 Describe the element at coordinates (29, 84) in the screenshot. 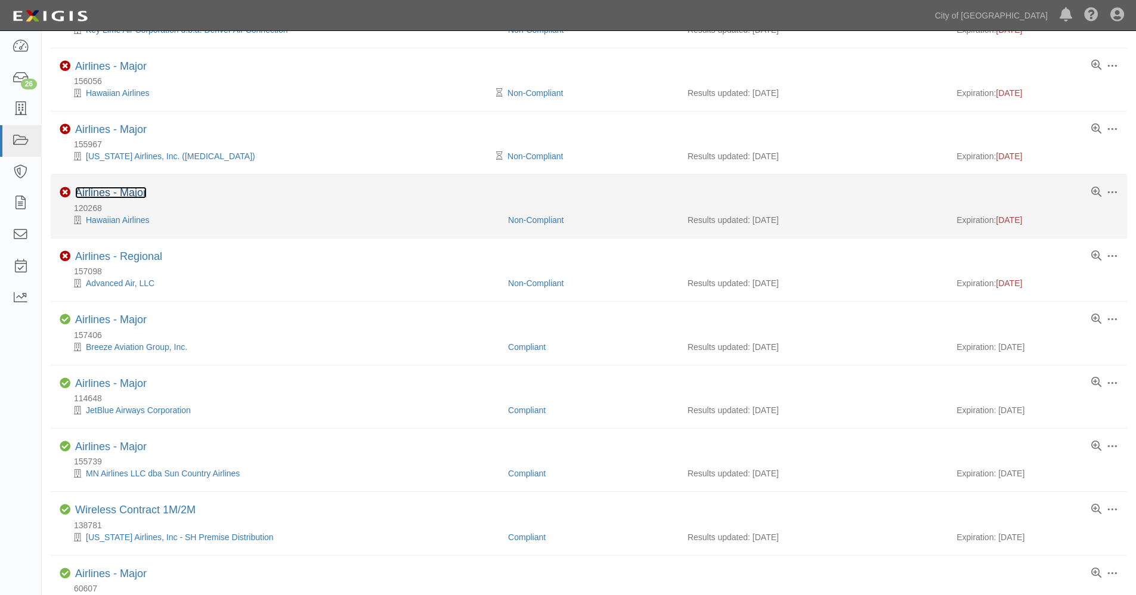

I see `div: 26` at that location.